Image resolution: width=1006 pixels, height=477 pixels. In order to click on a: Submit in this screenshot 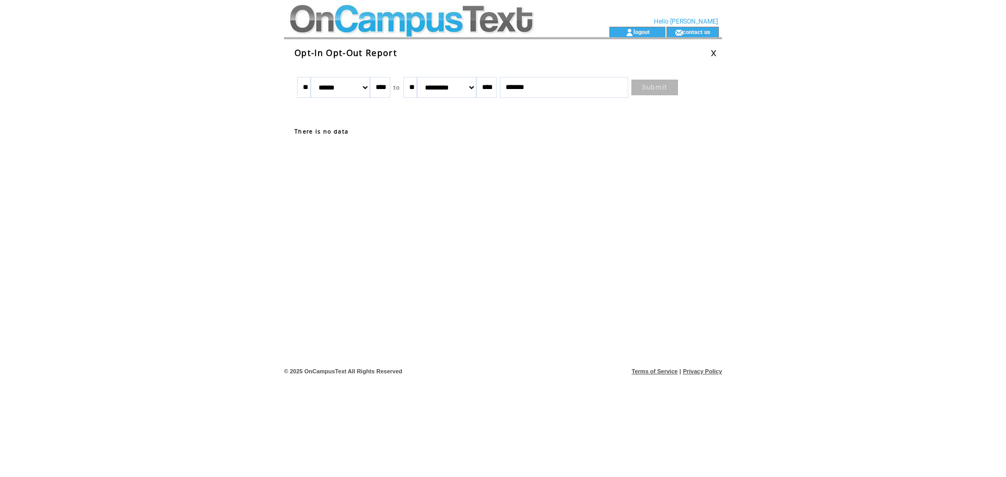, I will do `click(655, 88)`.